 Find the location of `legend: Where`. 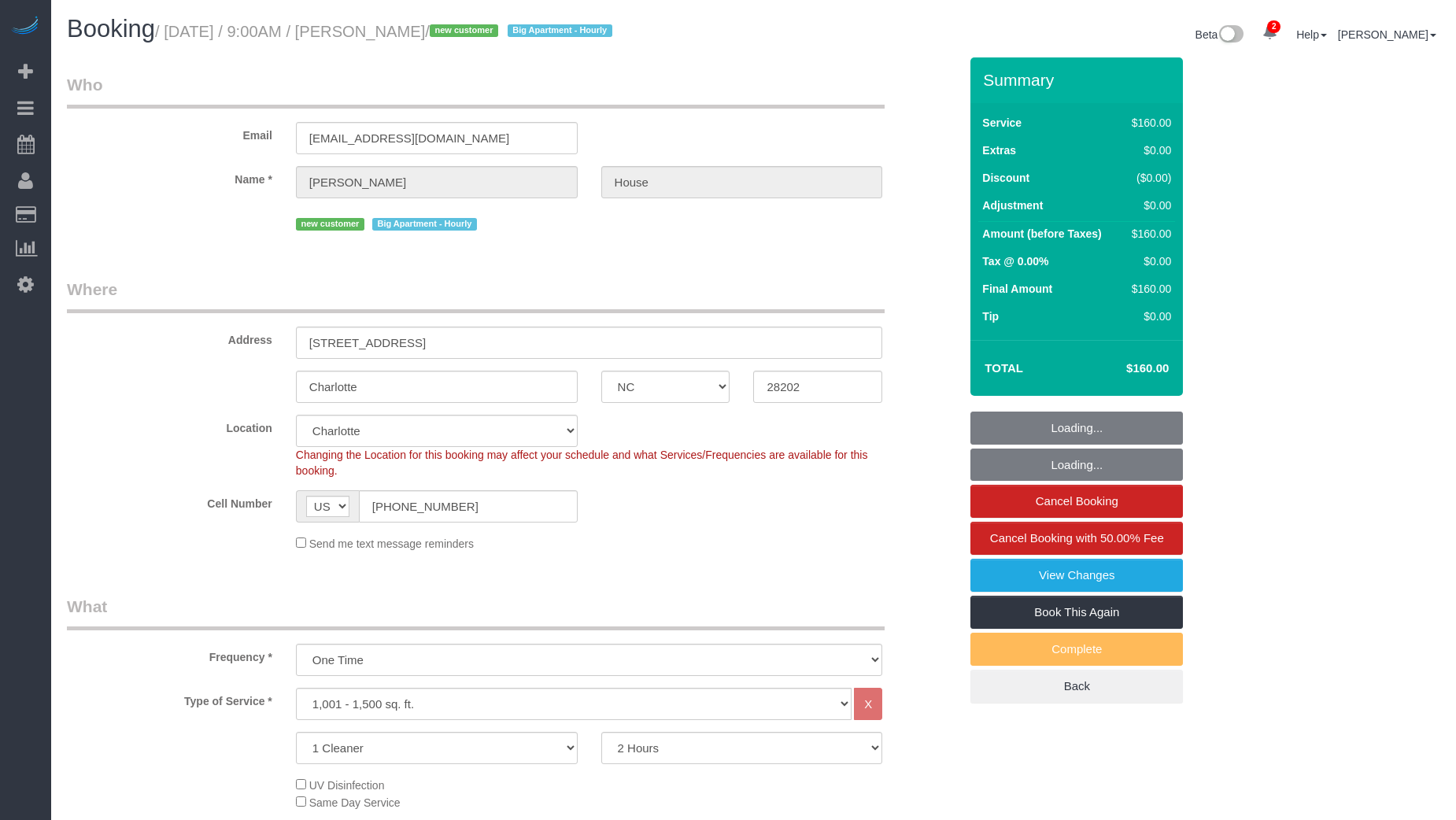

legend: Where is located at coordinates (475, 295).